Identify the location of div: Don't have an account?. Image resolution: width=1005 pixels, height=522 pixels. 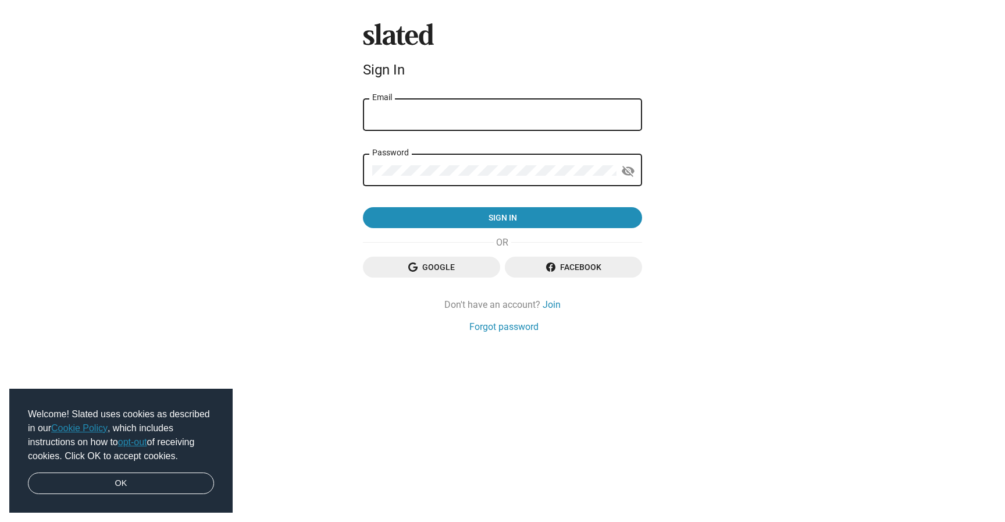
(502, 304).